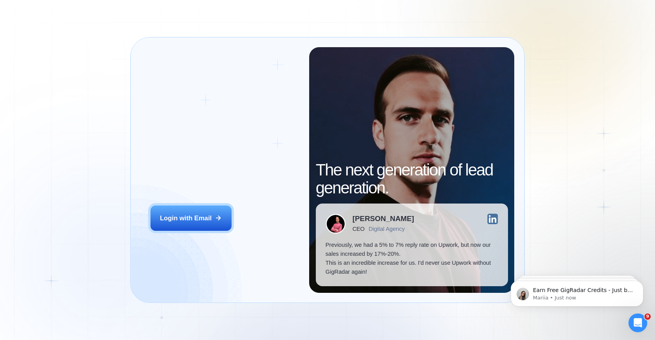 This screenshot has height=340, width=655. Describe the element at coordinates (84, 34) in the screenshot. I see `p: Message from Mariia, sent Just now` at that location.